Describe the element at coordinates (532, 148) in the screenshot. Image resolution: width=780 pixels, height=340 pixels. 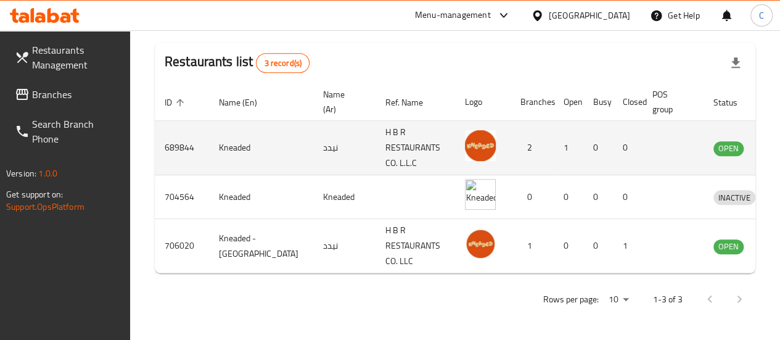
I see `td: 2` at that location.